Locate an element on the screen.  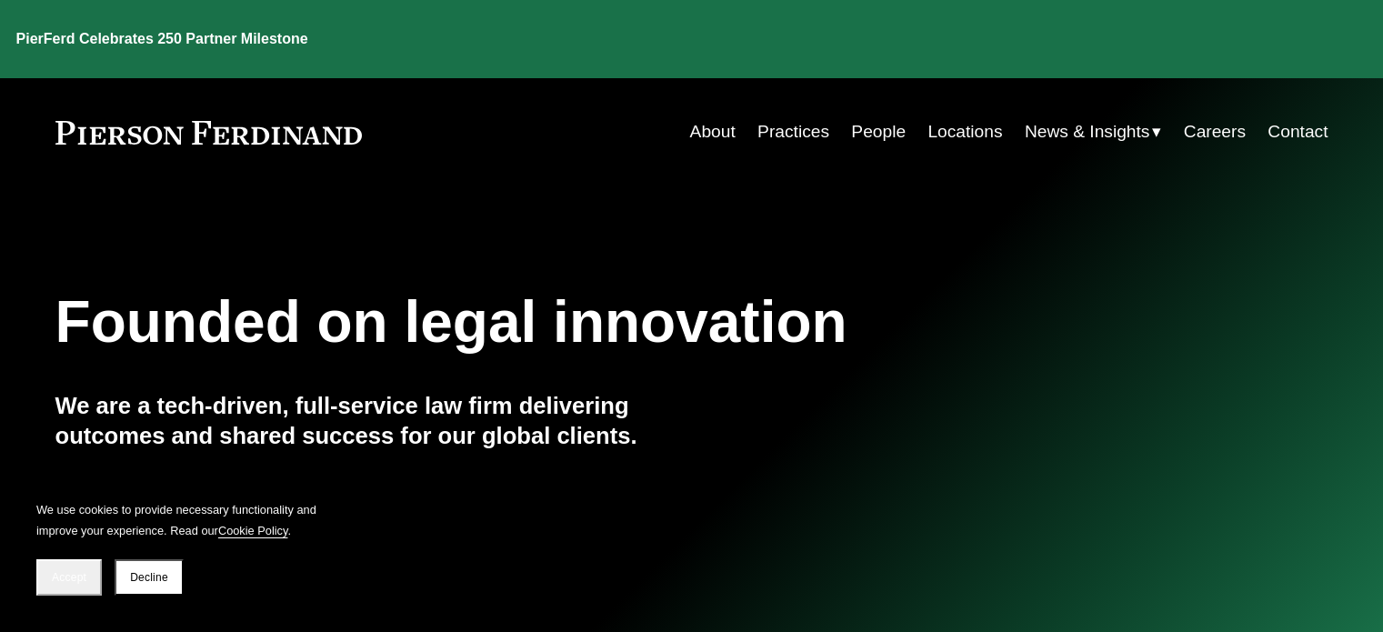
h1: Founded on legal innovation is located at coordinates (585, 322).